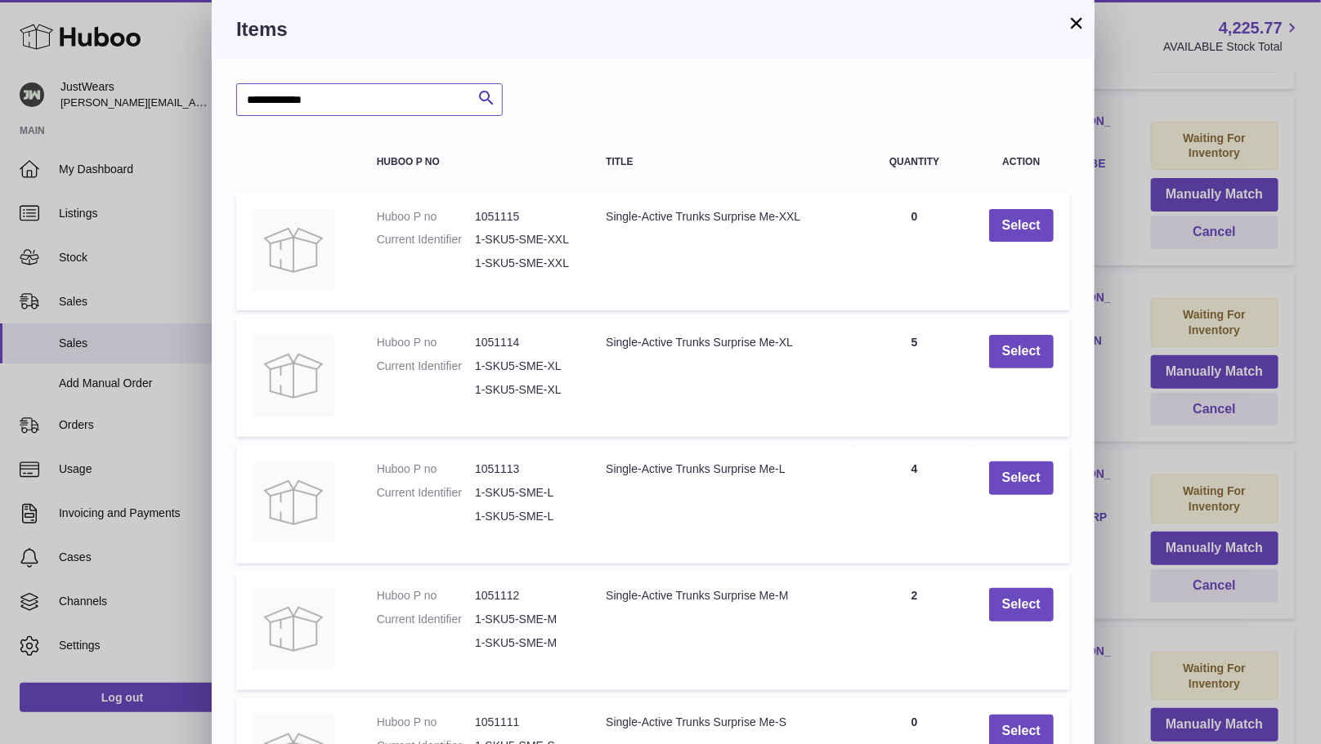 The width and height of the screenshot is (1321, 744). I want to click on div: Single-Active Trunks Surprise Me-L, so click(722, 469).